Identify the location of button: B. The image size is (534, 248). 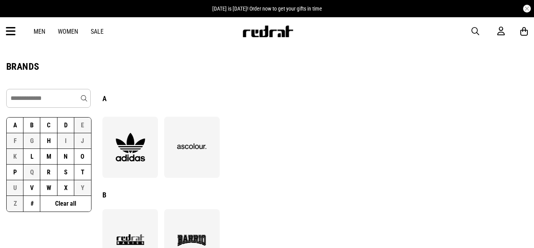
(32, 125).